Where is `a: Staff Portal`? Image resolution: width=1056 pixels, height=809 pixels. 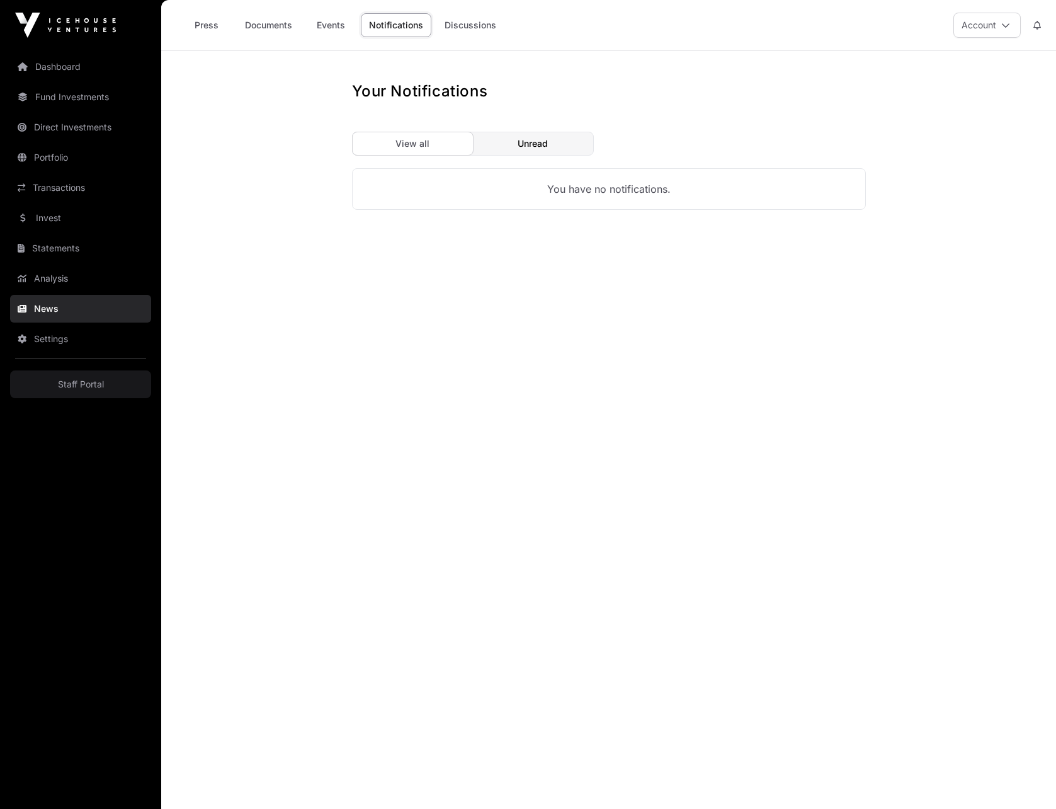 a: Staff Portal is located at coordinates (81, 384).